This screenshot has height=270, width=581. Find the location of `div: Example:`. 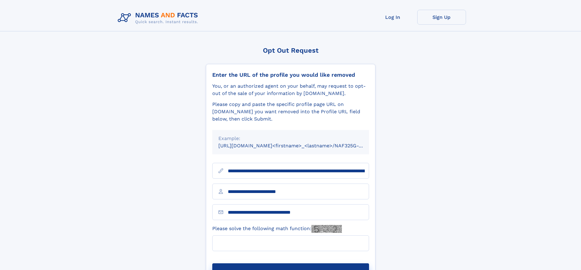

div: Example: is located at coordinates (290, 139).